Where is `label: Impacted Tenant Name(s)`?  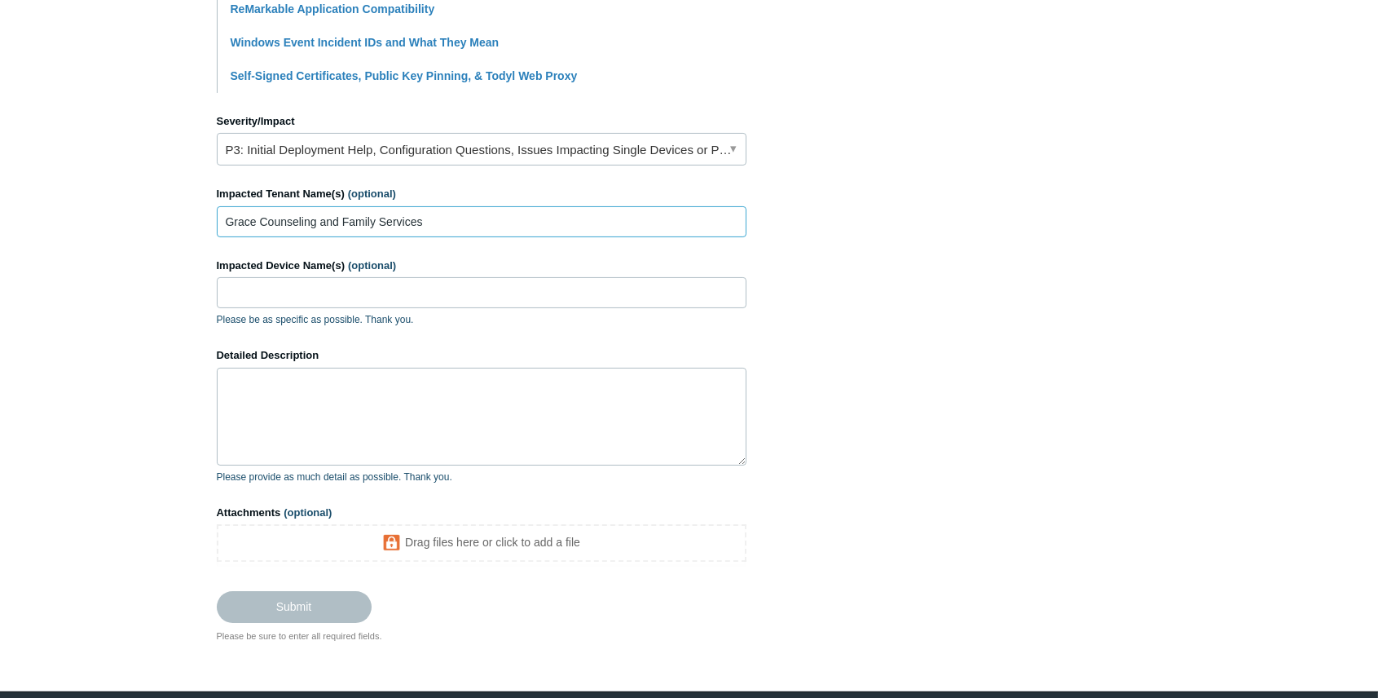
label: Impacted Tenant Name(s) is located at coordinates (482, 194).